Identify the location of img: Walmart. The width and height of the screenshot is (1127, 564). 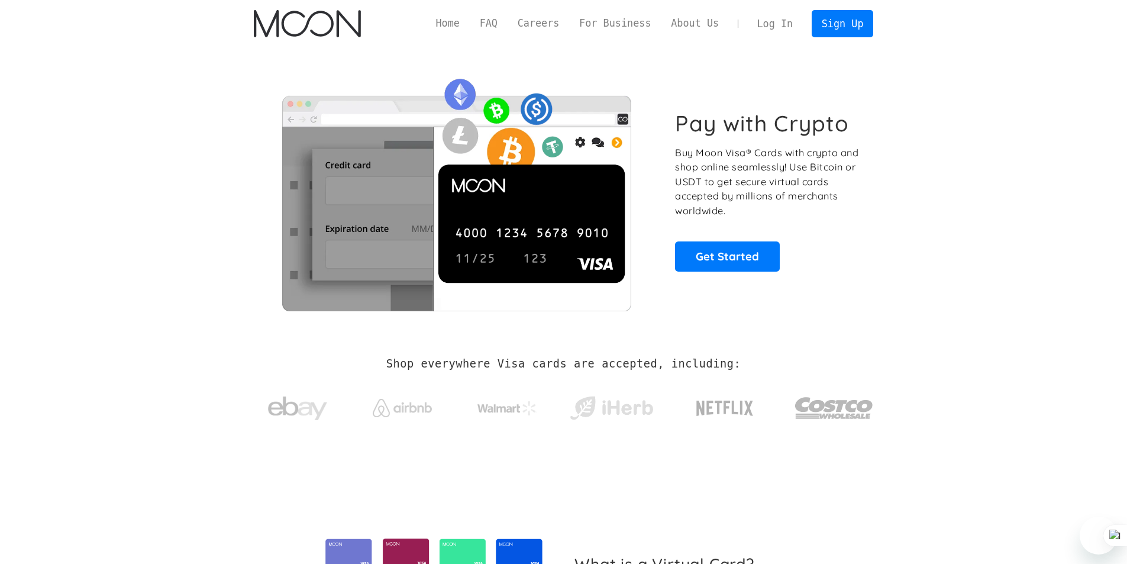
(507, 408).